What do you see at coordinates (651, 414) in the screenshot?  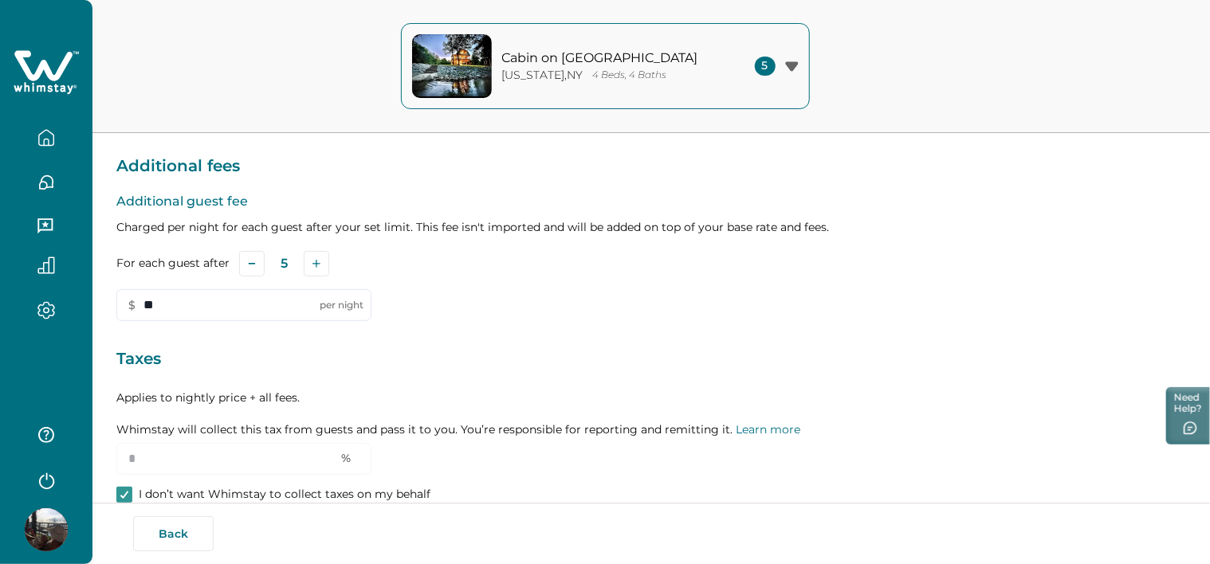 I see `p: Applies to nightly price + all fees. Whimstay will collect this tax from guests and pass it to yo...` at bounding box center [651, 414].